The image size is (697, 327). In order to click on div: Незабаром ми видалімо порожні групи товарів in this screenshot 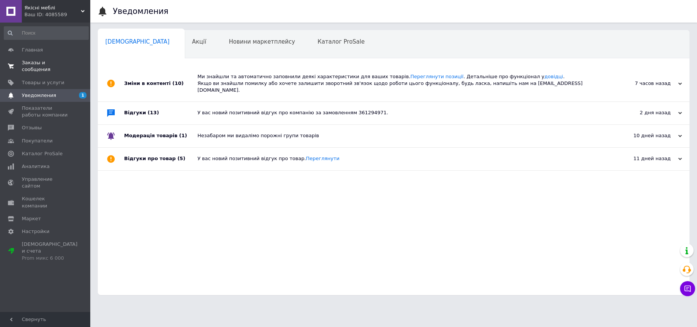, I will do `click(402, 136)`.